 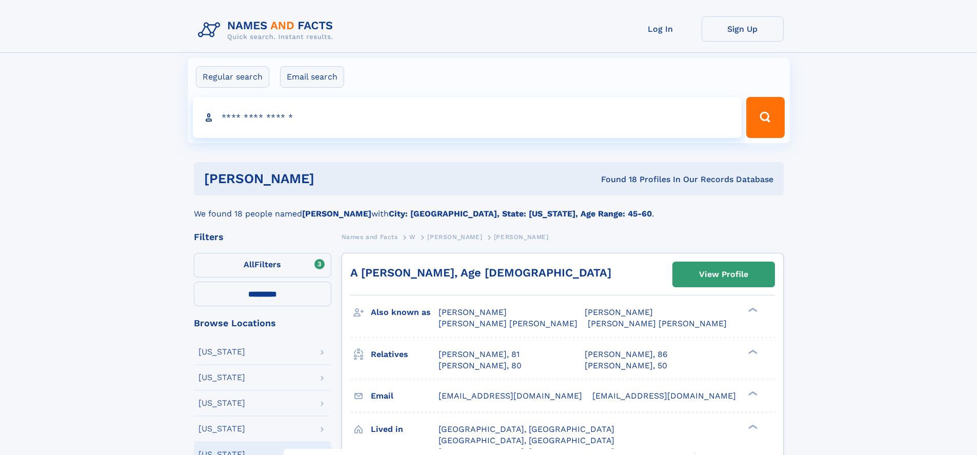 I want to click on h3: Also known as, so click(x=405, y=312).